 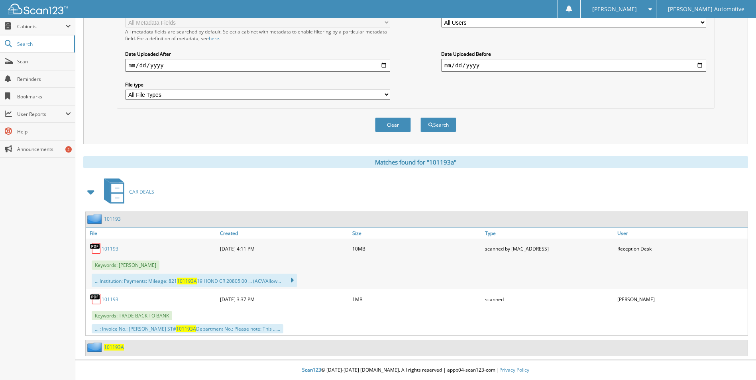 What do you see at coordinates (194, 280) in the screenshot?
I see `div: ... Institution: Payments: Mileage: 821 19 HOND CR 20805.00 ... (ACV/Allow...` at bounding box center [194, 280].